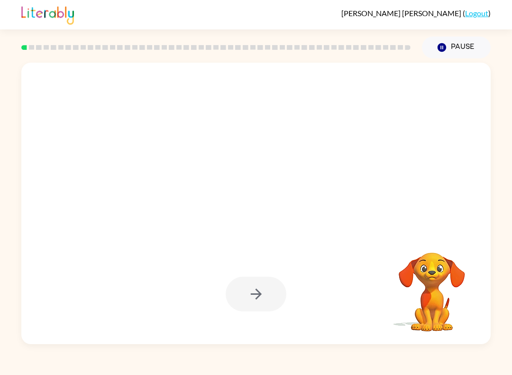 Image resolution: width=512 pixels, height=375 pixels. Describe the element at coordinates (477, 13) in the screenshot. I see `a: Logout` at that location.